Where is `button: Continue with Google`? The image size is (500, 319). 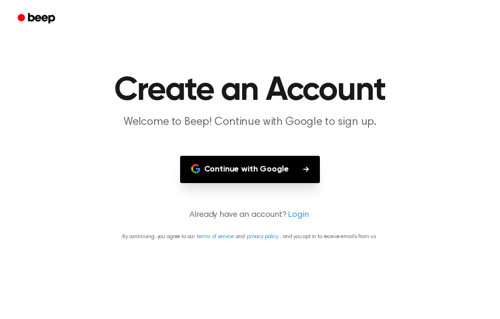 button: Continue with Google is located at coordinates (250, 169).